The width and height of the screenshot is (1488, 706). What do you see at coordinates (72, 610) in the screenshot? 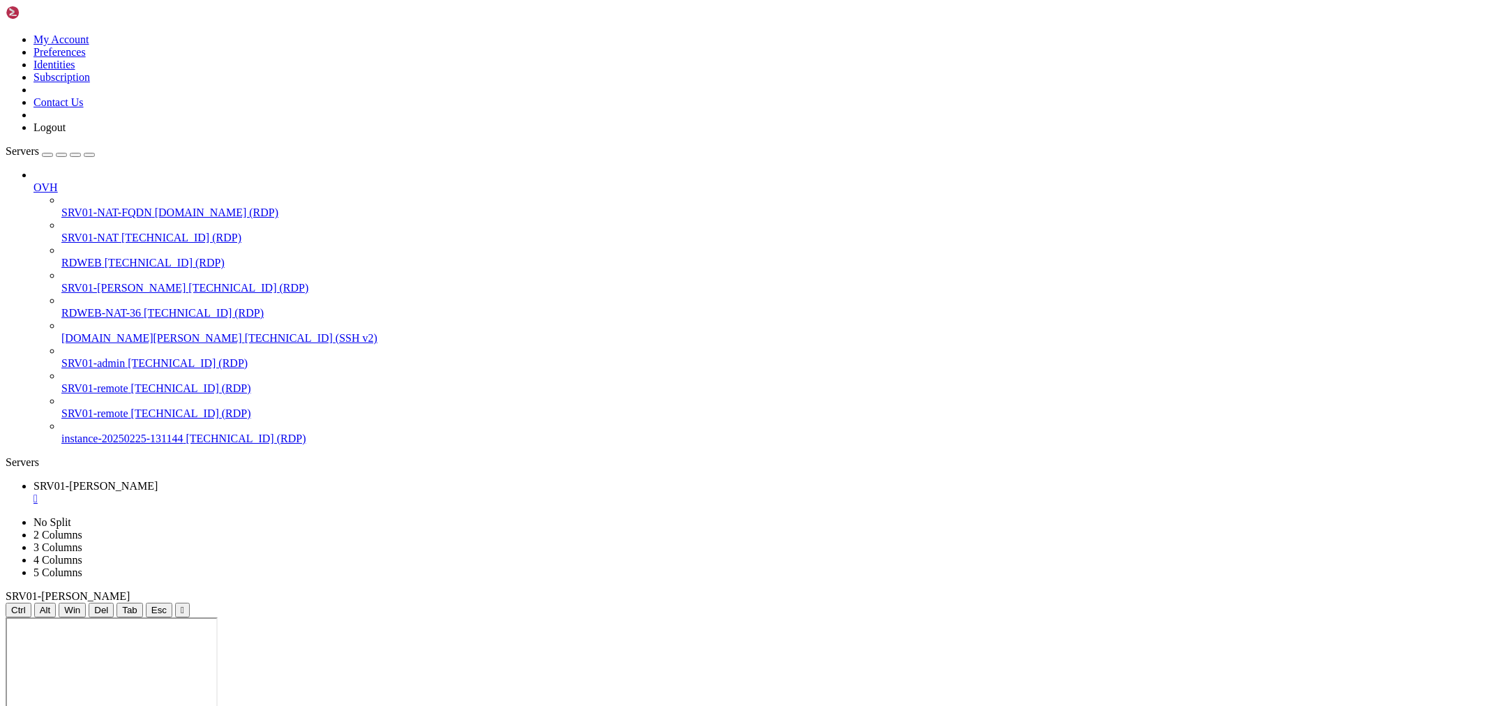
I see `button: Win` at bounding box center [72, 610].